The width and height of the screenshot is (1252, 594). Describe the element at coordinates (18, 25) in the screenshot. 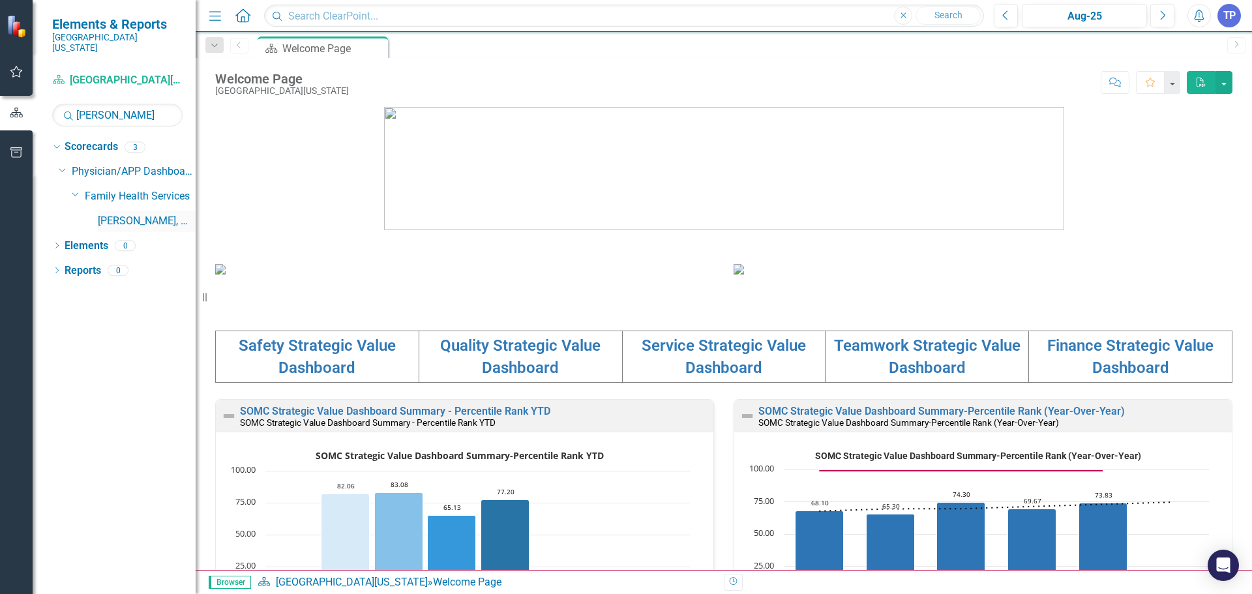

I see `img: ClearPoint Strategy` at that location.